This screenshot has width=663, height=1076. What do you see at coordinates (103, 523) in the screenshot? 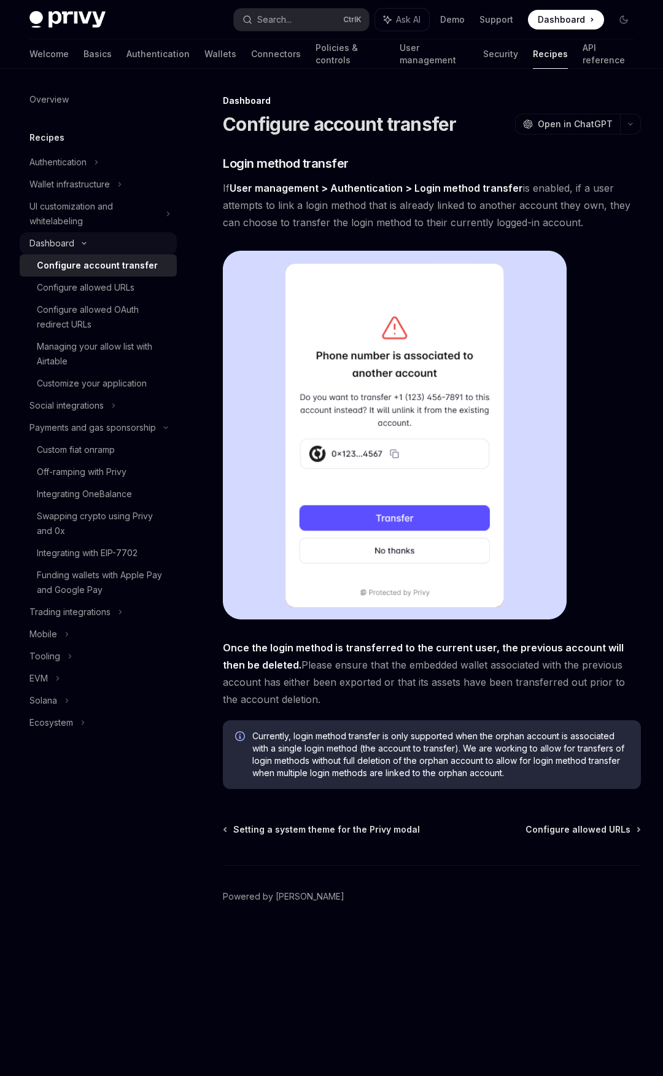
I see `div: Swapping crypto using Privy and 0x` at bounding box center [103, 523].